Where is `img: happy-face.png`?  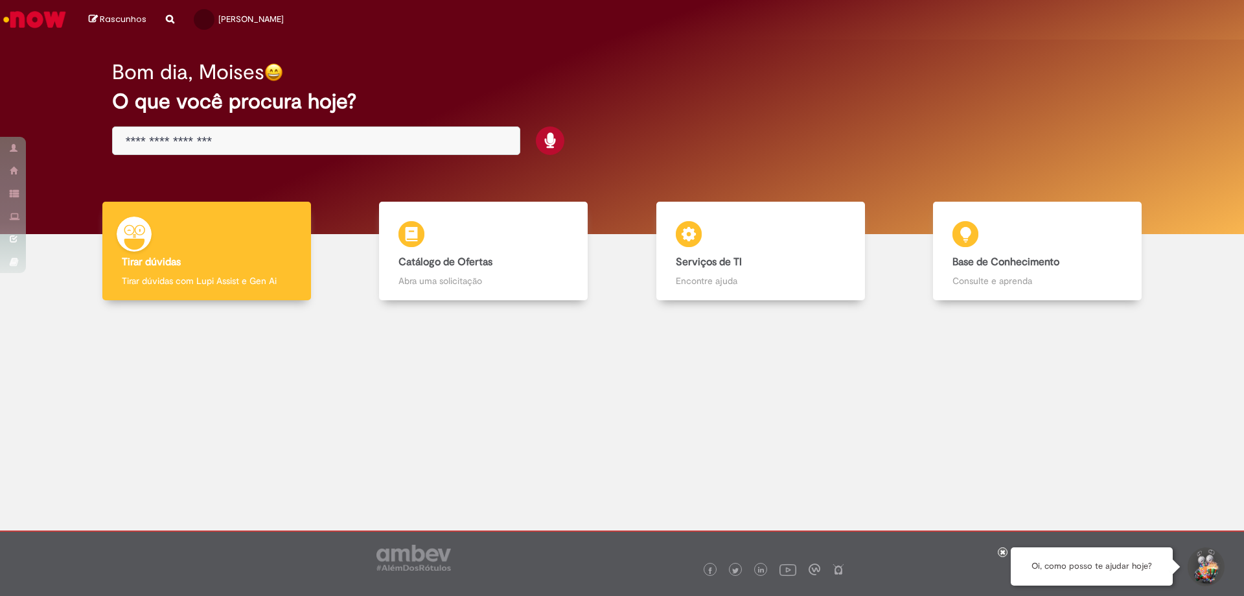 img: happy-face.png is located at coordinates (273, 72).